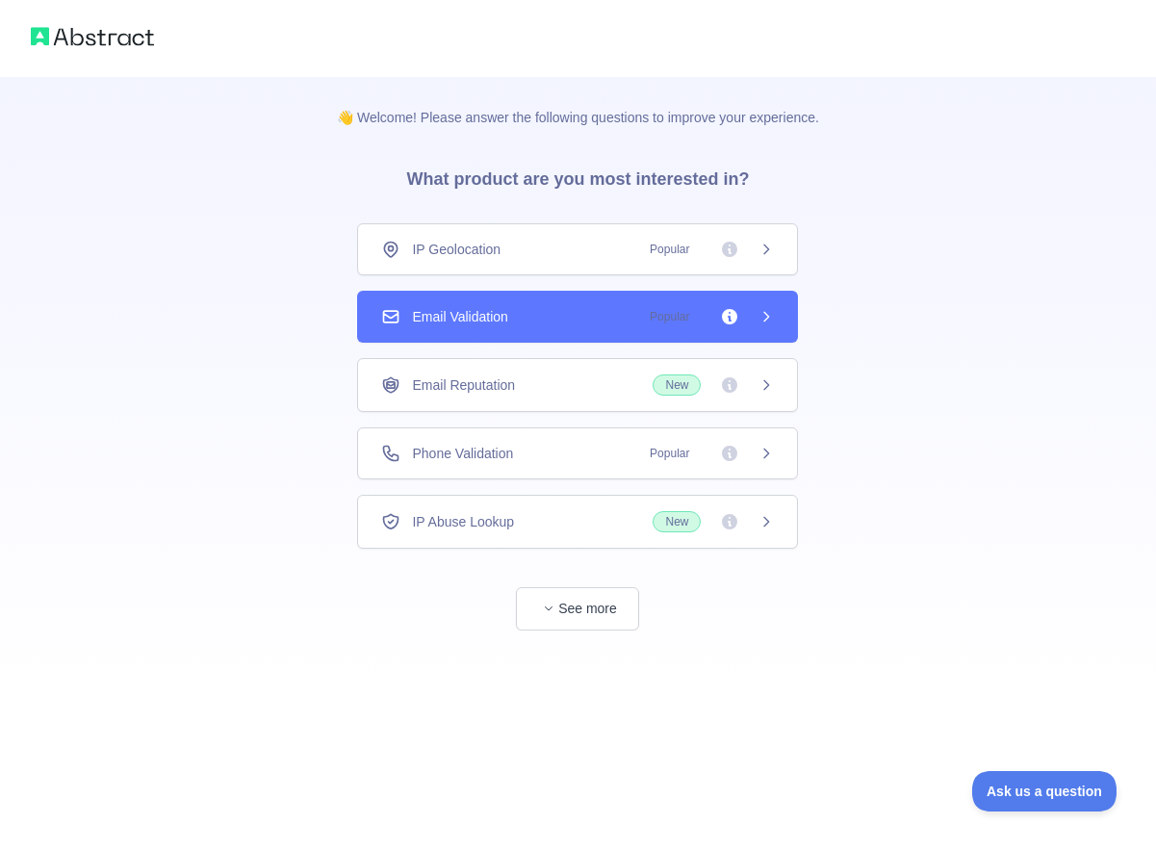  What do you see at coordinates (459, 317) in the screenshot?
I see `span: Email Validation` at bounding box center [459, 317].